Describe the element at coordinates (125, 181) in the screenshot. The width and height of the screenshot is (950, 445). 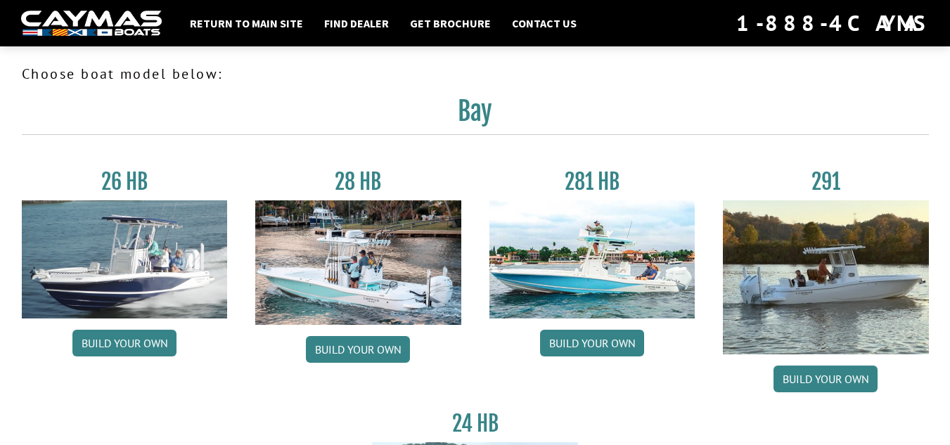
I see `h3: 26 HB` at that location.